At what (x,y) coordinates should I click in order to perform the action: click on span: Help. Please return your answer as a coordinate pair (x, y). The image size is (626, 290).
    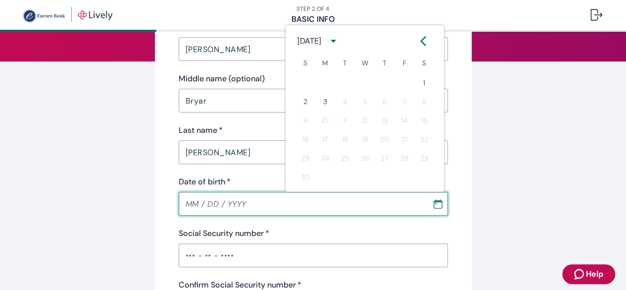
    Looking at the image, I should click on (595, 274).